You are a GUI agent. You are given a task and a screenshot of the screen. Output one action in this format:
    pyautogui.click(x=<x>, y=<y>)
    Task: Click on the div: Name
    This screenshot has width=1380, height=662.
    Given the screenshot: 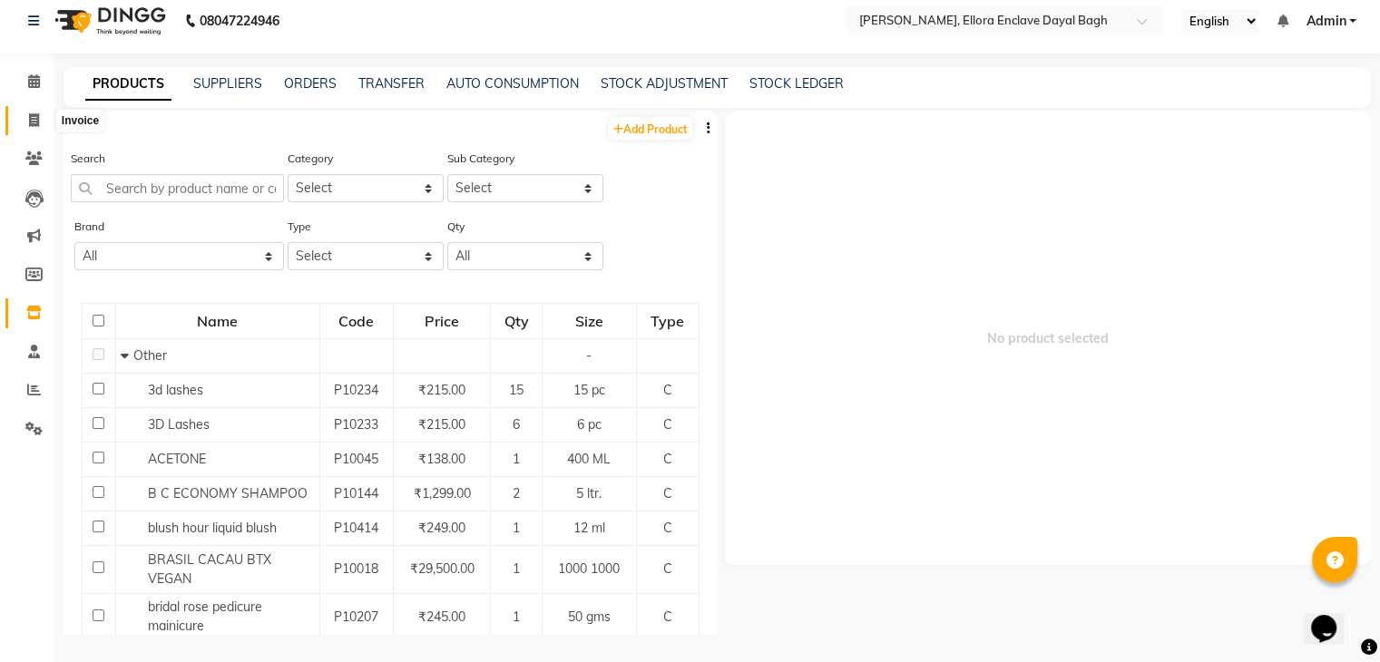 What is the action you would take?
    pyautogui.click(x=218, y=321)
    